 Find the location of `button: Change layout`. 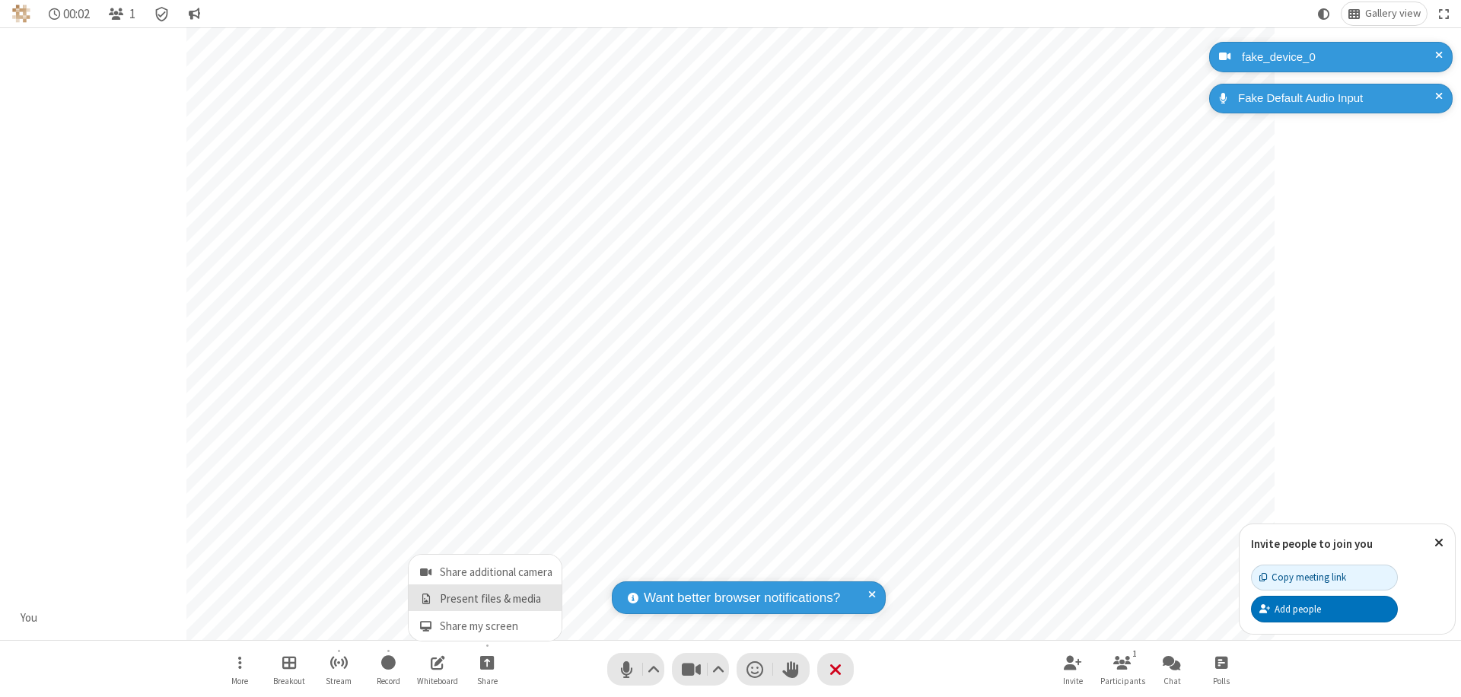

button: Change layout is located at coordinates (1384, 14).